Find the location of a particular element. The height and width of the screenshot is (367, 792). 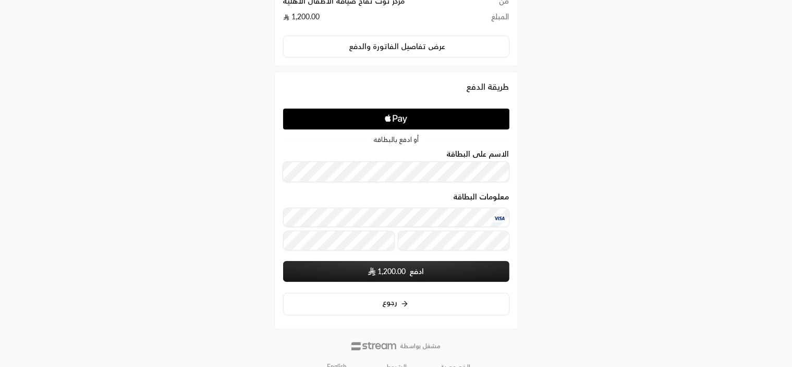

label: الاسم على البطاقة is located at coordinates (478, 154).